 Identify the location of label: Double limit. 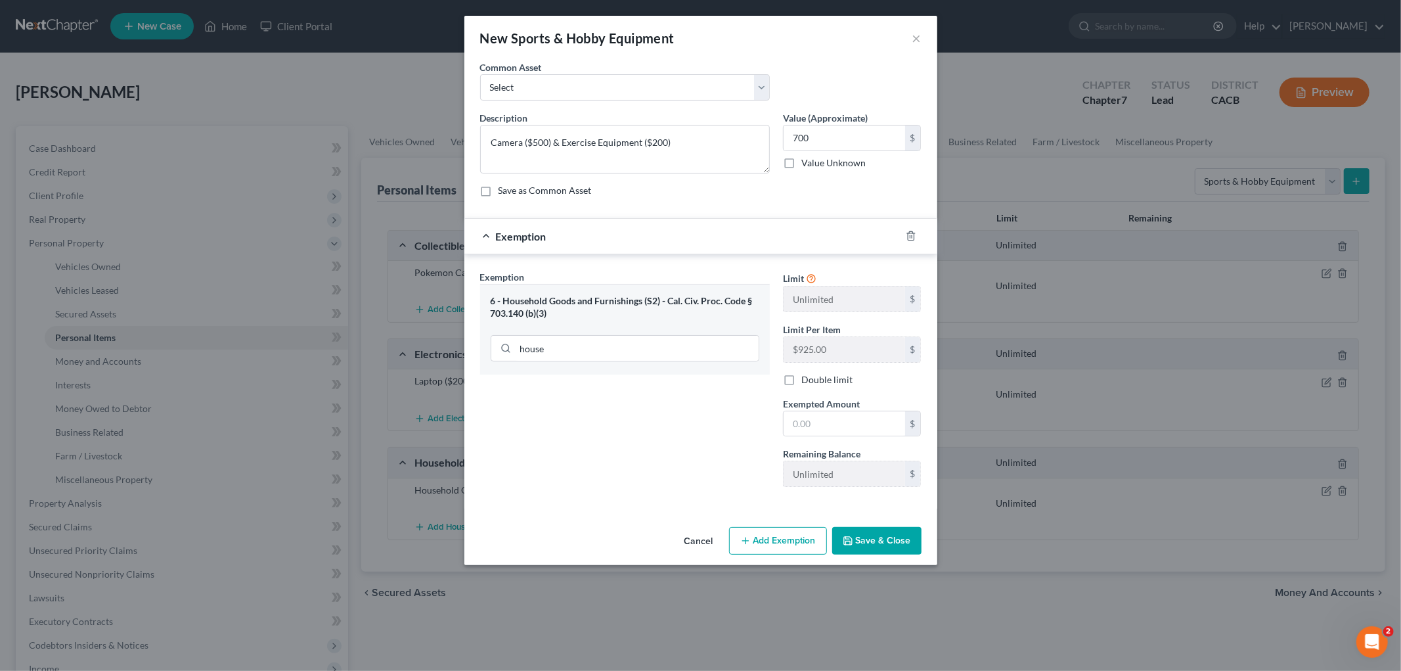
(827, 380).